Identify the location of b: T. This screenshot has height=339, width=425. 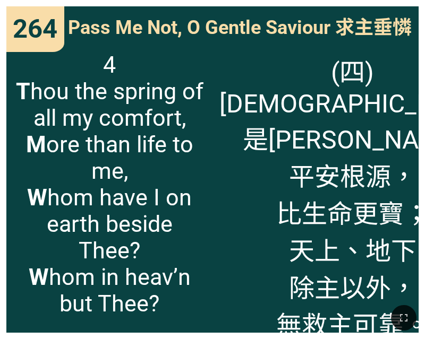
(23, 91).